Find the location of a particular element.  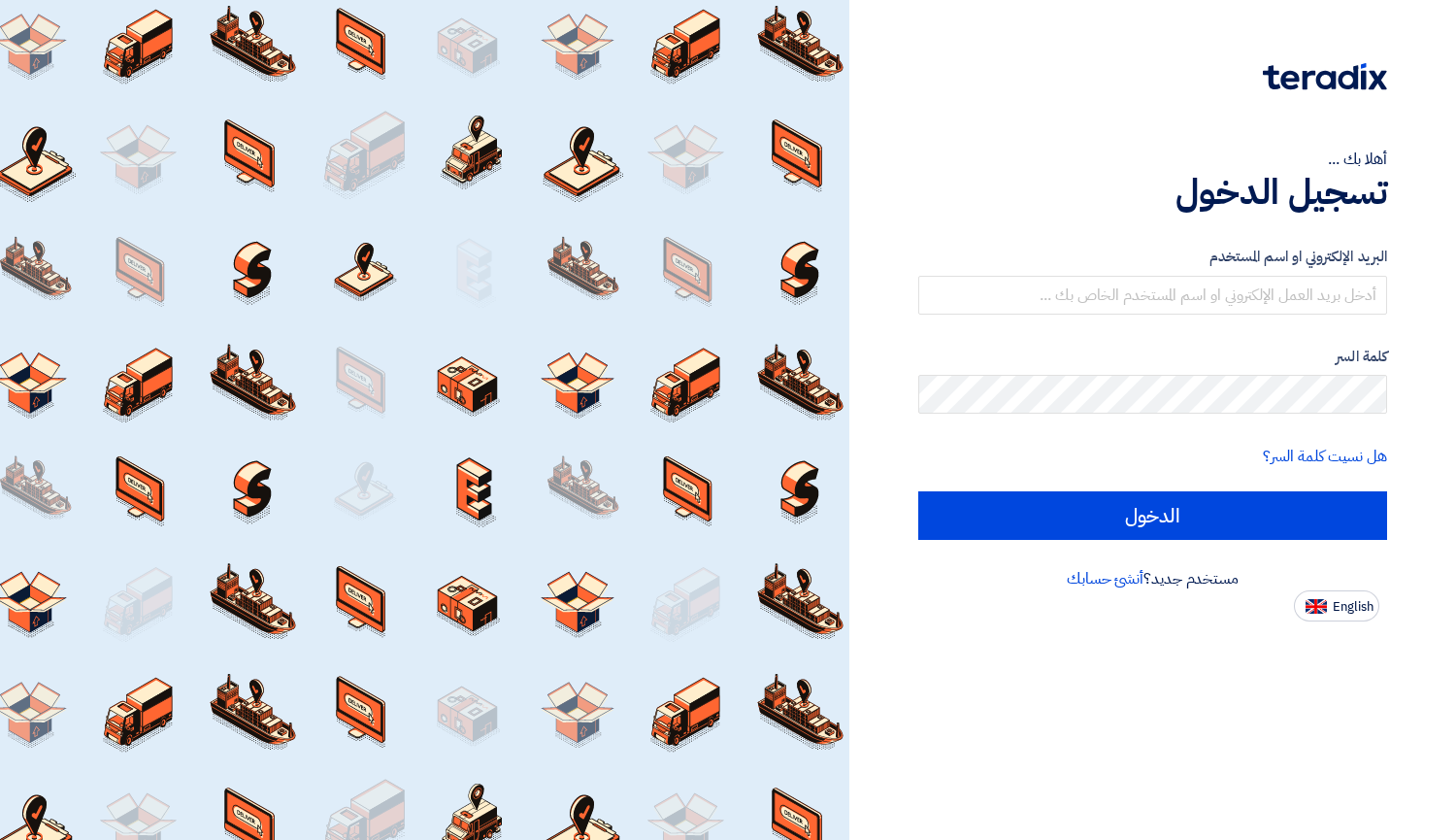

img: en-US.png is located at coordinates (1316, 606).